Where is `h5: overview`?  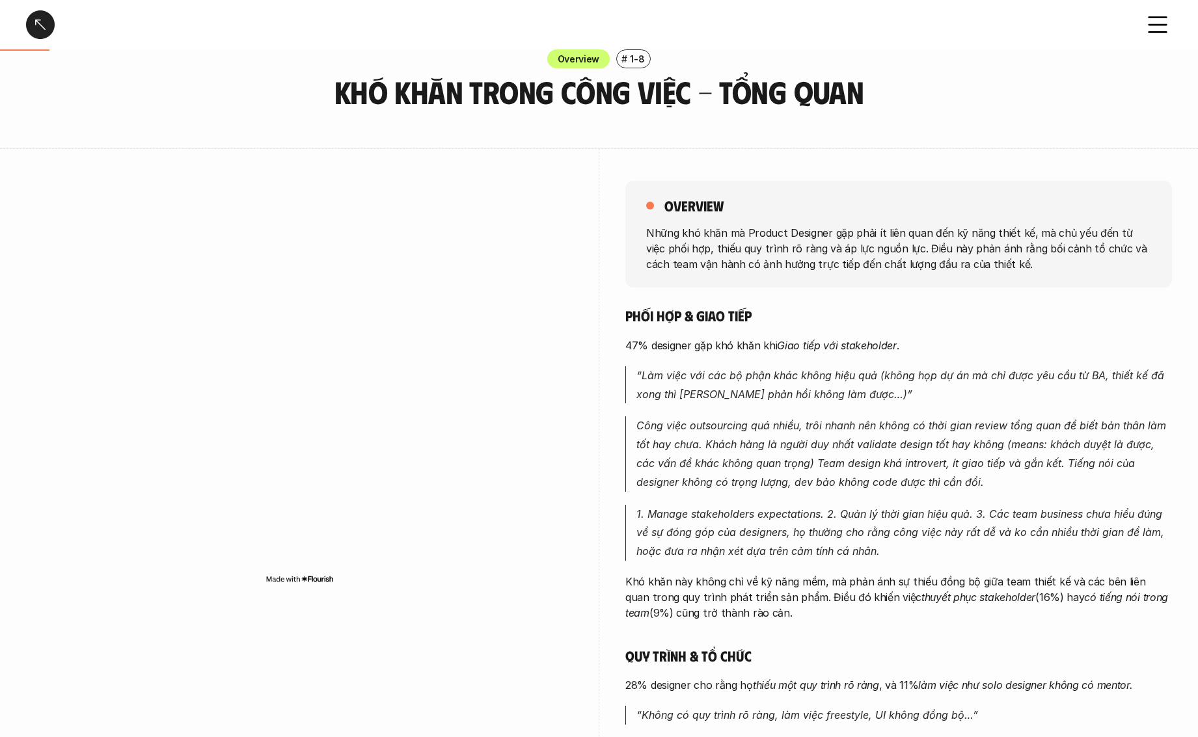
h5: overview is located at coordinates (694, 206).